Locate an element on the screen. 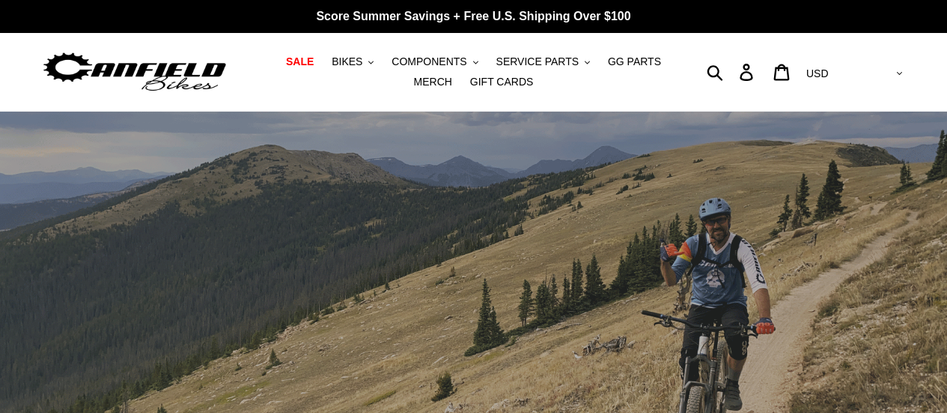 This screenshot has height=413, width=947. a: MERCH is located at coordinates (433, 82).